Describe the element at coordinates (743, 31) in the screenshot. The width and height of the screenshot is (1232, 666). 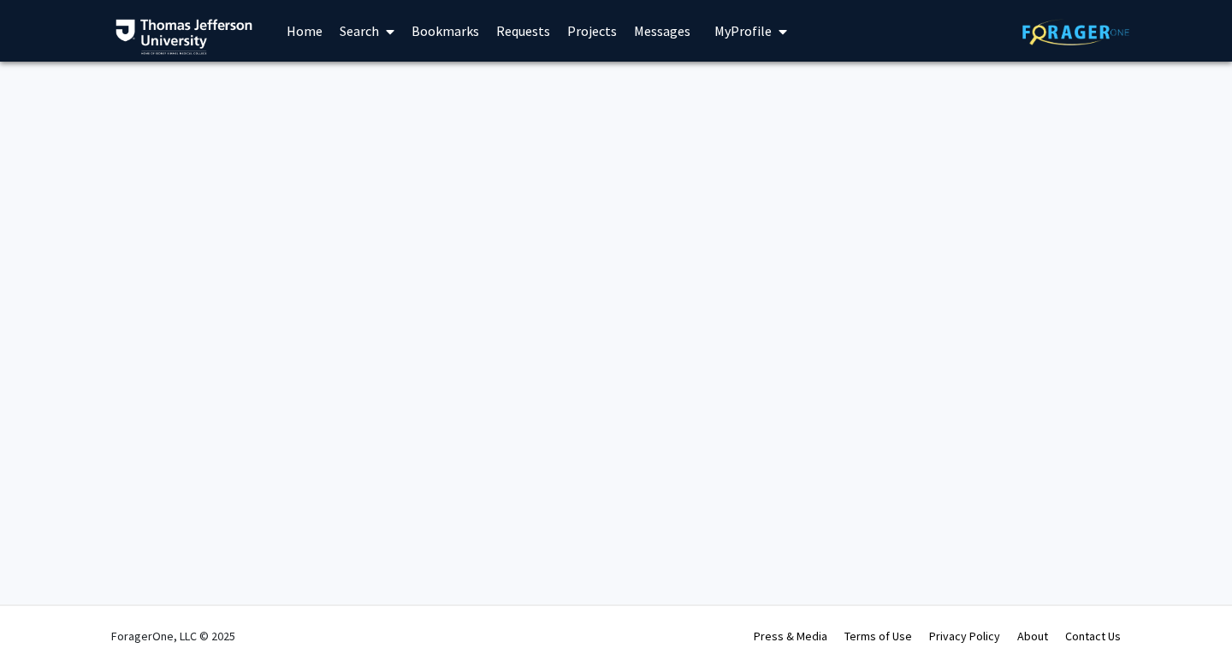
I see `span: My Profile` at that location.